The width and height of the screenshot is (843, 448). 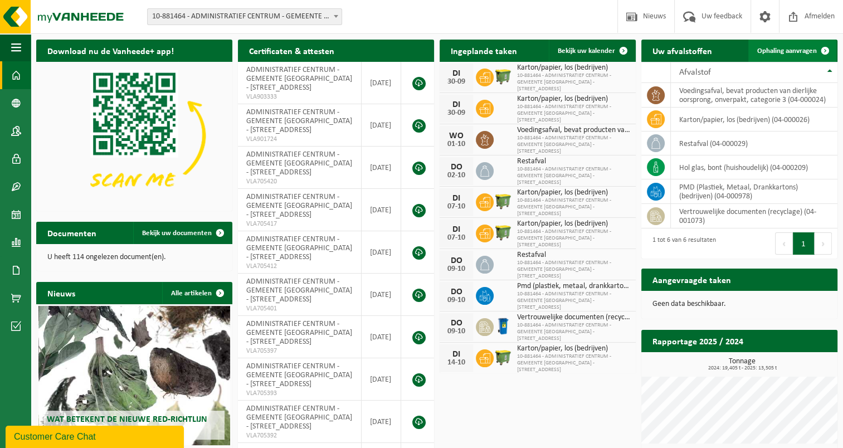 I want to click on span: VLA705412, so click(x=299, y=266).